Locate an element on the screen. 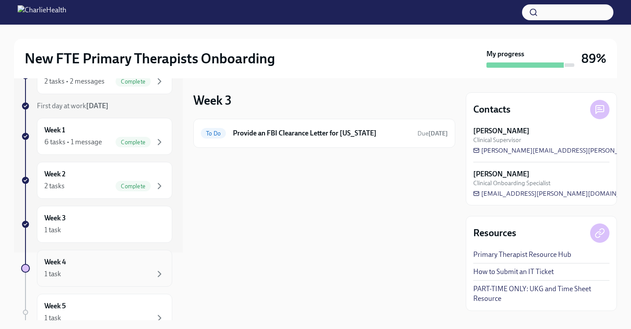 The image size is (631, 329). a: Primary Therapist Resource Hub is located at coordinates (522, 254).